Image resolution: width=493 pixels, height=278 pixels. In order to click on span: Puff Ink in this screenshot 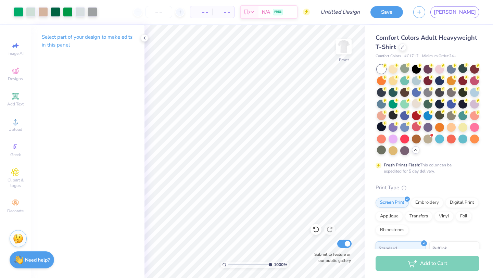, I will do `click(440, 248)`.